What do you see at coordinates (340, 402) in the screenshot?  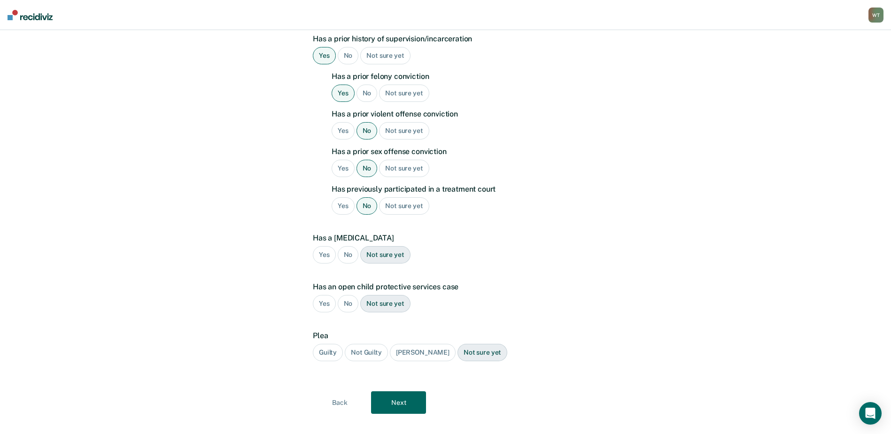 I see `button: Back` at bounding box center [340, 402].